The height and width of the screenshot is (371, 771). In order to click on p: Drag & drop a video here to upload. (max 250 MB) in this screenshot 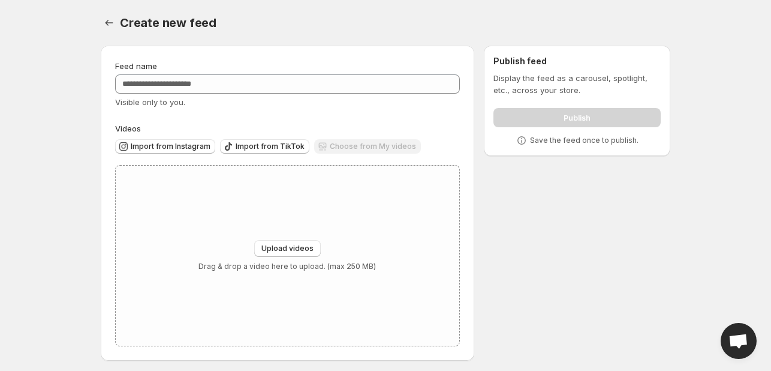, I will do `click(287, 266)`.